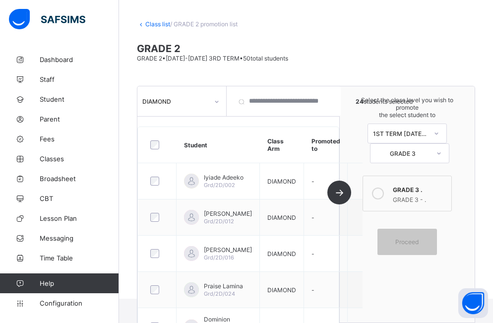  Describe the element at coordinates (384, 101) in the screenshot. I see `span: students selected` at that location.